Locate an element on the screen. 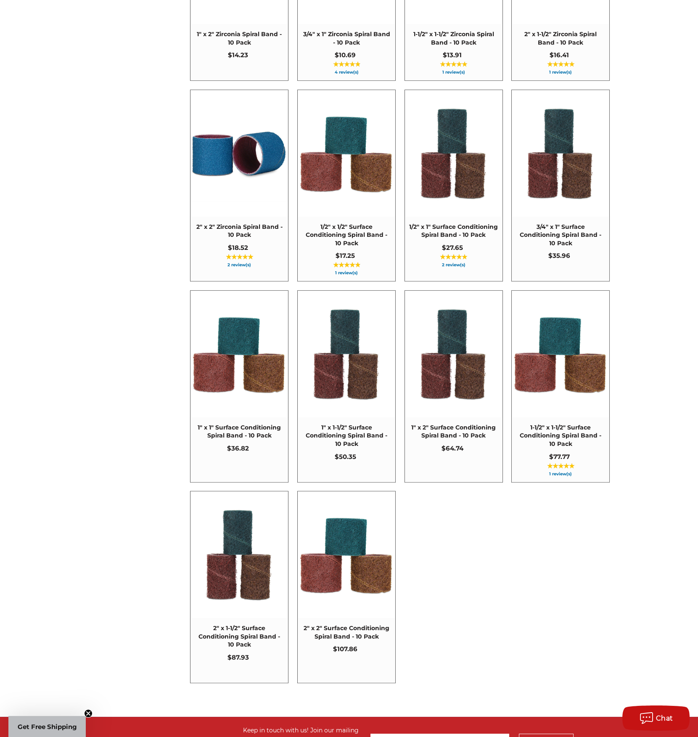 This screenshot has width=698, height=737. span: 2" x 2" Zirconia Spiral Band - 10 Pack is located at coordinates (239, 231).